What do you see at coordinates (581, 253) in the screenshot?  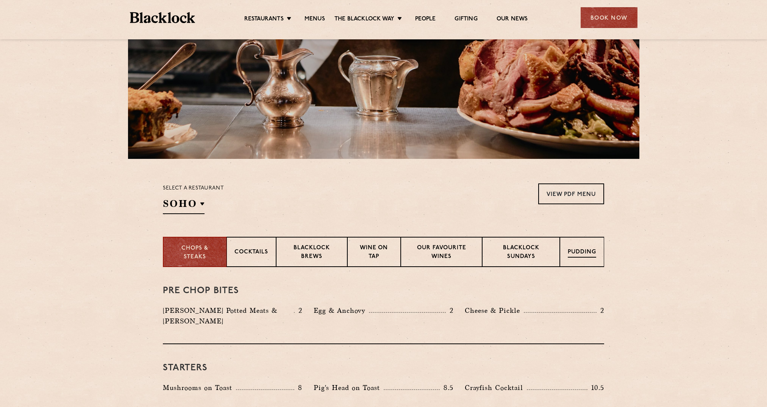 I see `p: Pudding` at bounding box center [581, 253].